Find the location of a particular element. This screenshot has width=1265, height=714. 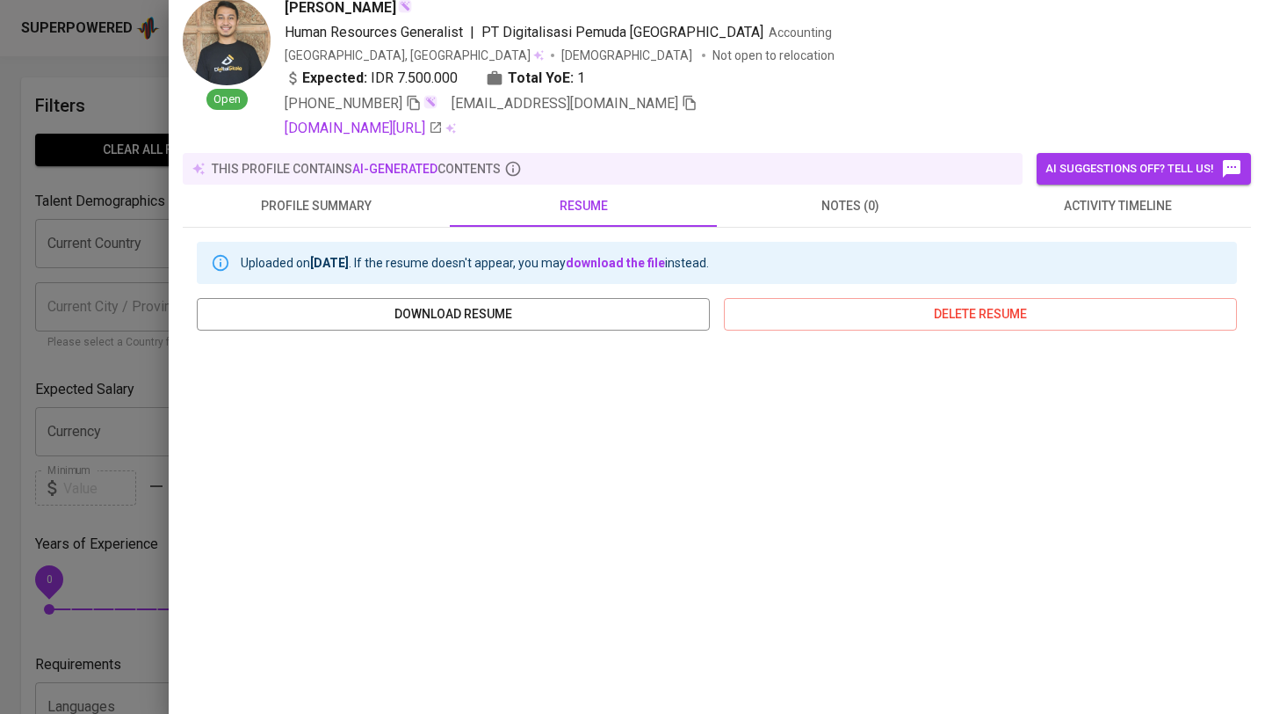

button: delete resume is located at coordinates (981, 314).